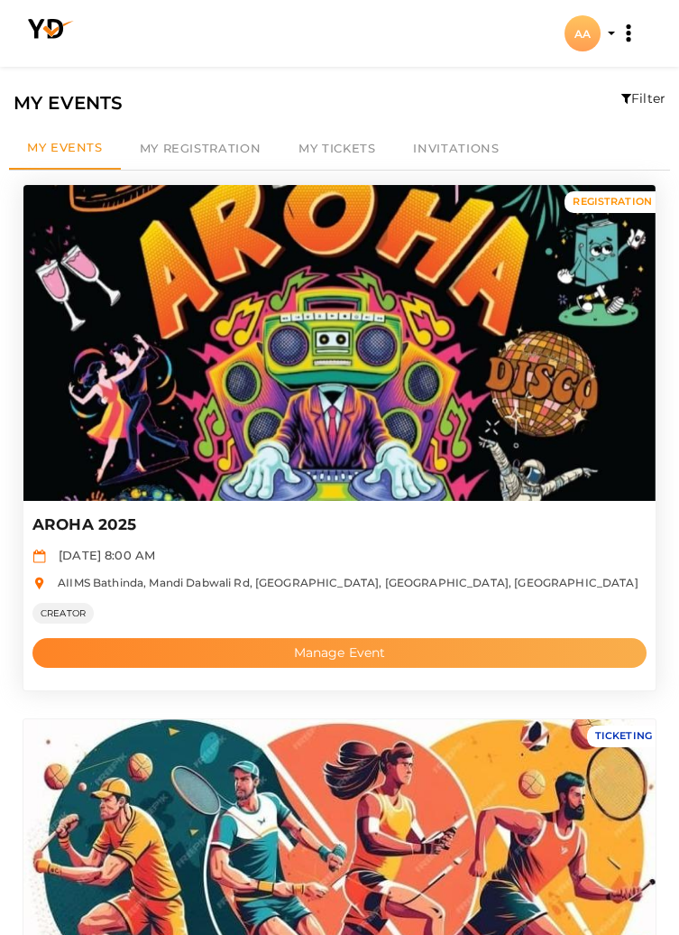  What do you see at coordinates (623, 735) in the screenshot?
I see `span: TICKETING` at bounding box center [623, 735].